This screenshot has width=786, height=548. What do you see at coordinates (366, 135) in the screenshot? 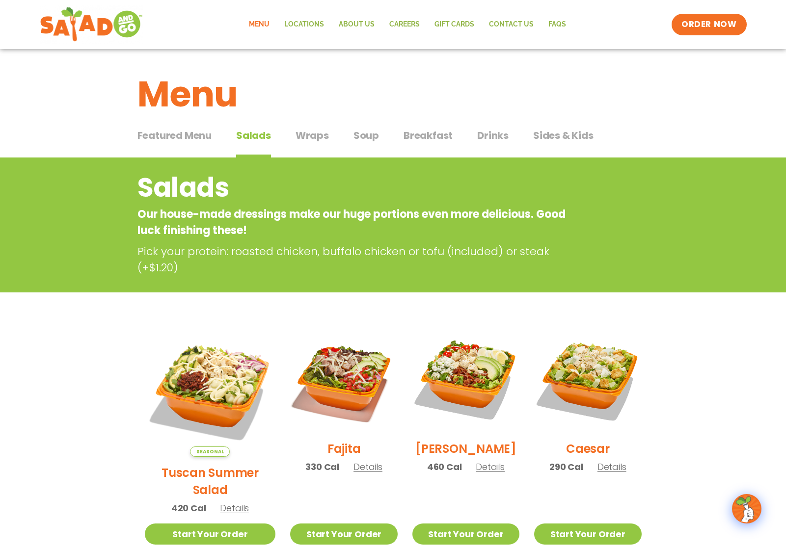
I see `span: Soup` at bounding box center [366, 135].